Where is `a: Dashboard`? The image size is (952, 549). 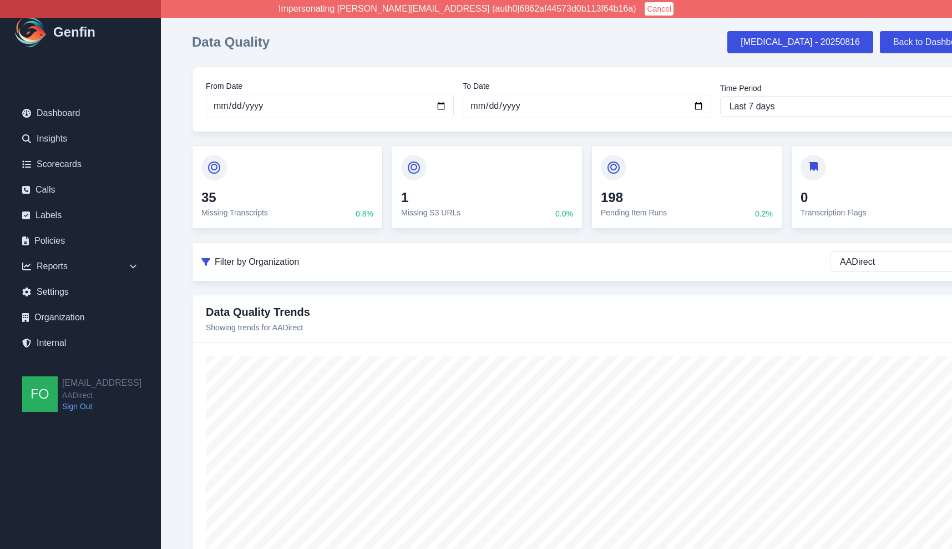
a: Dashboard is located at coordinates (80, 113).